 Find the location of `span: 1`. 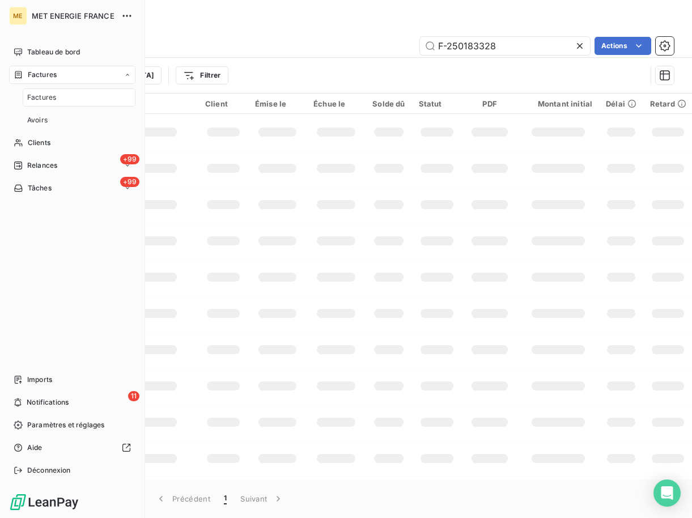

span: 1 is located at coordinates (225, 498).